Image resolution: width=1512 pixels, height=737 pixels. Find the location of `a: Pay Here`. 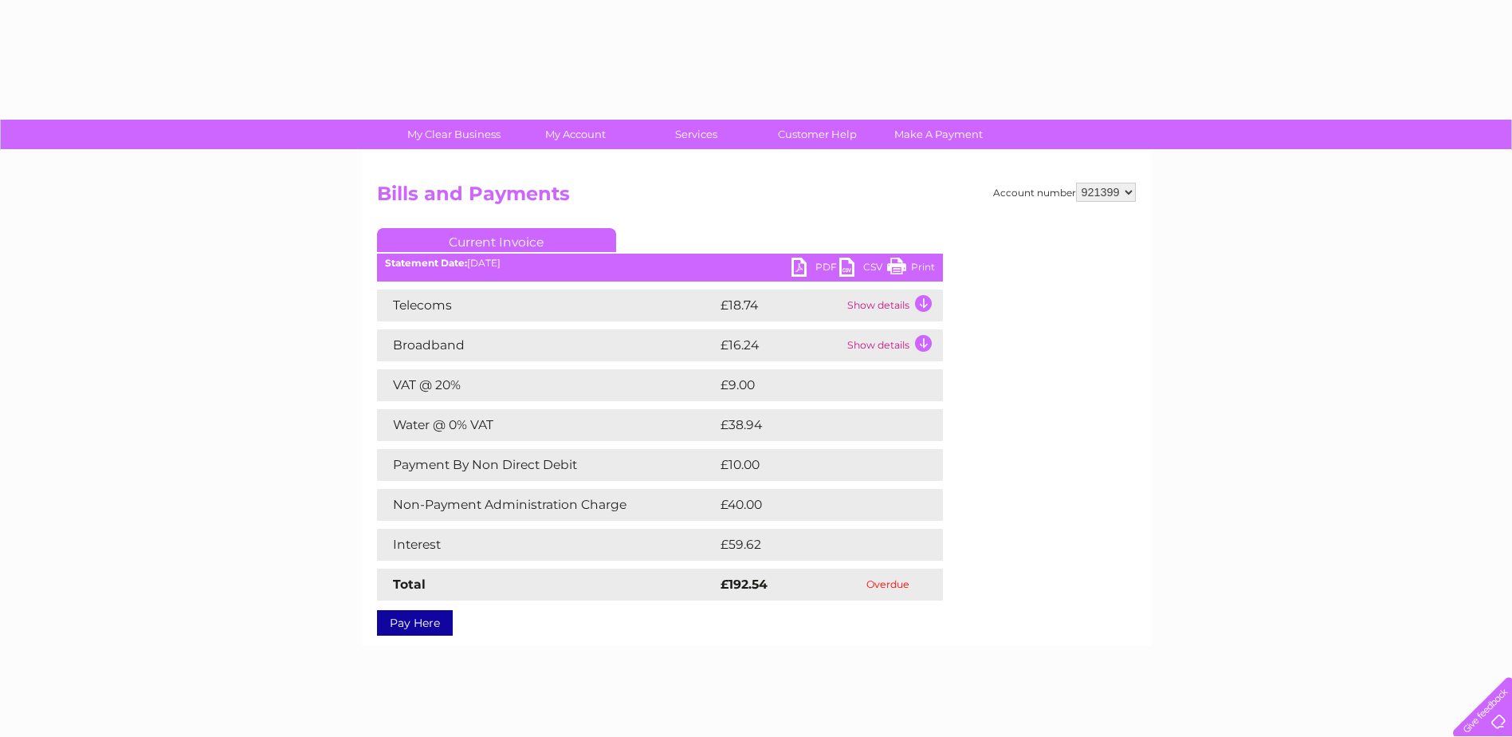

a: Pay Here is located at coordinates (415, 623).